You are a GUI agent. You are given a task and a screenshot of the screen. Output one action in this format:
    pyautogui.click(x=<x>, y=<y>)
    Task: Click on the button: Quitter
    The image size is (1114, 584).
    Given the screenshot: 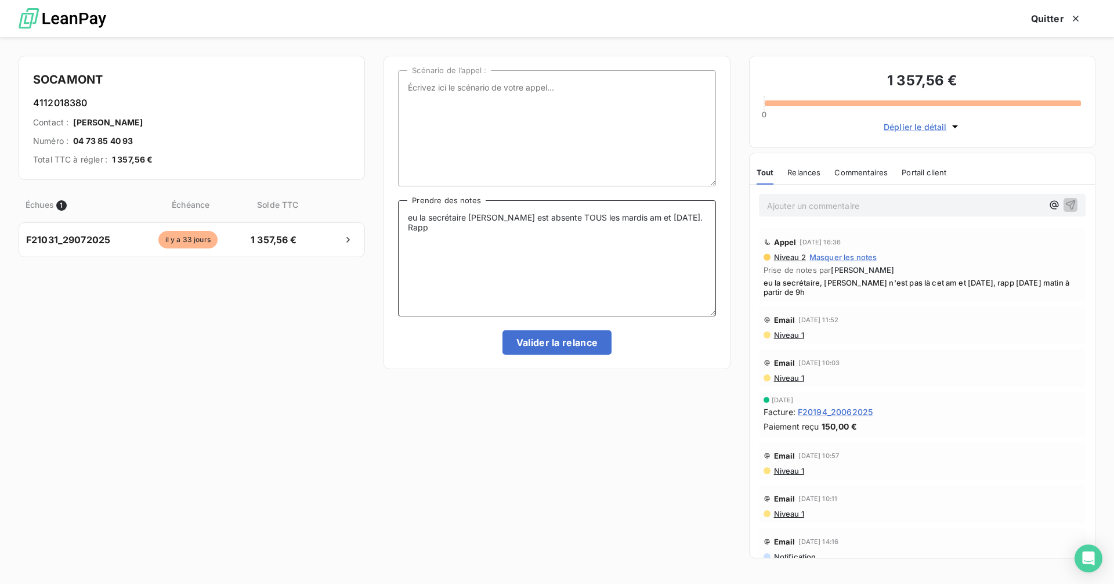 What is the action you would take?
    pyautogui.click(x=1056, y=19)
    